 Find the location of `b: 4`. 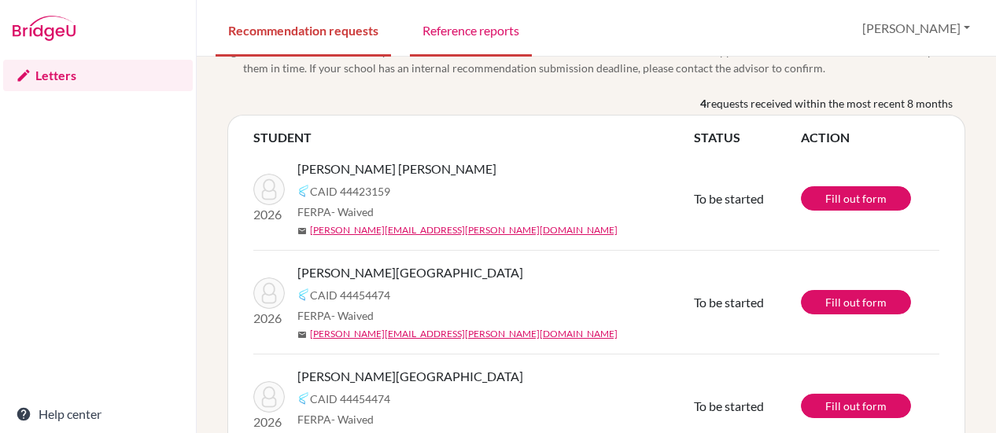

b: 4 is located at coordinates (703, 103).